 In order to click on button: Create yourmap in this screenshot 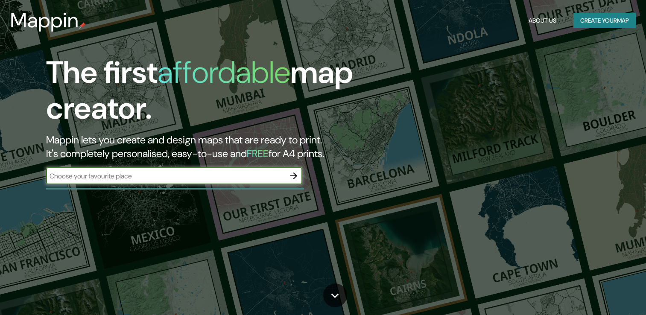, I will do `click(604, 20)`.